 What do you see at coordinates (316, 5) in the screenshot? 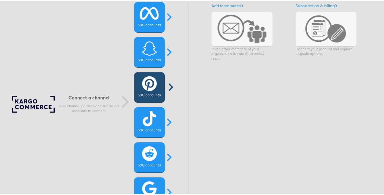
I see `a: Subscription & billing` at bounding box center [316, 5].